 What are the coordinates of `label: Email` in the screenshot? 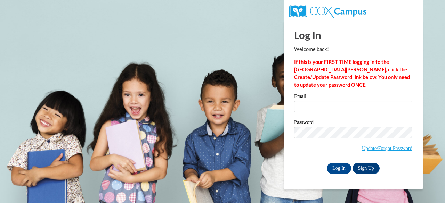 It's located at (353, 97).